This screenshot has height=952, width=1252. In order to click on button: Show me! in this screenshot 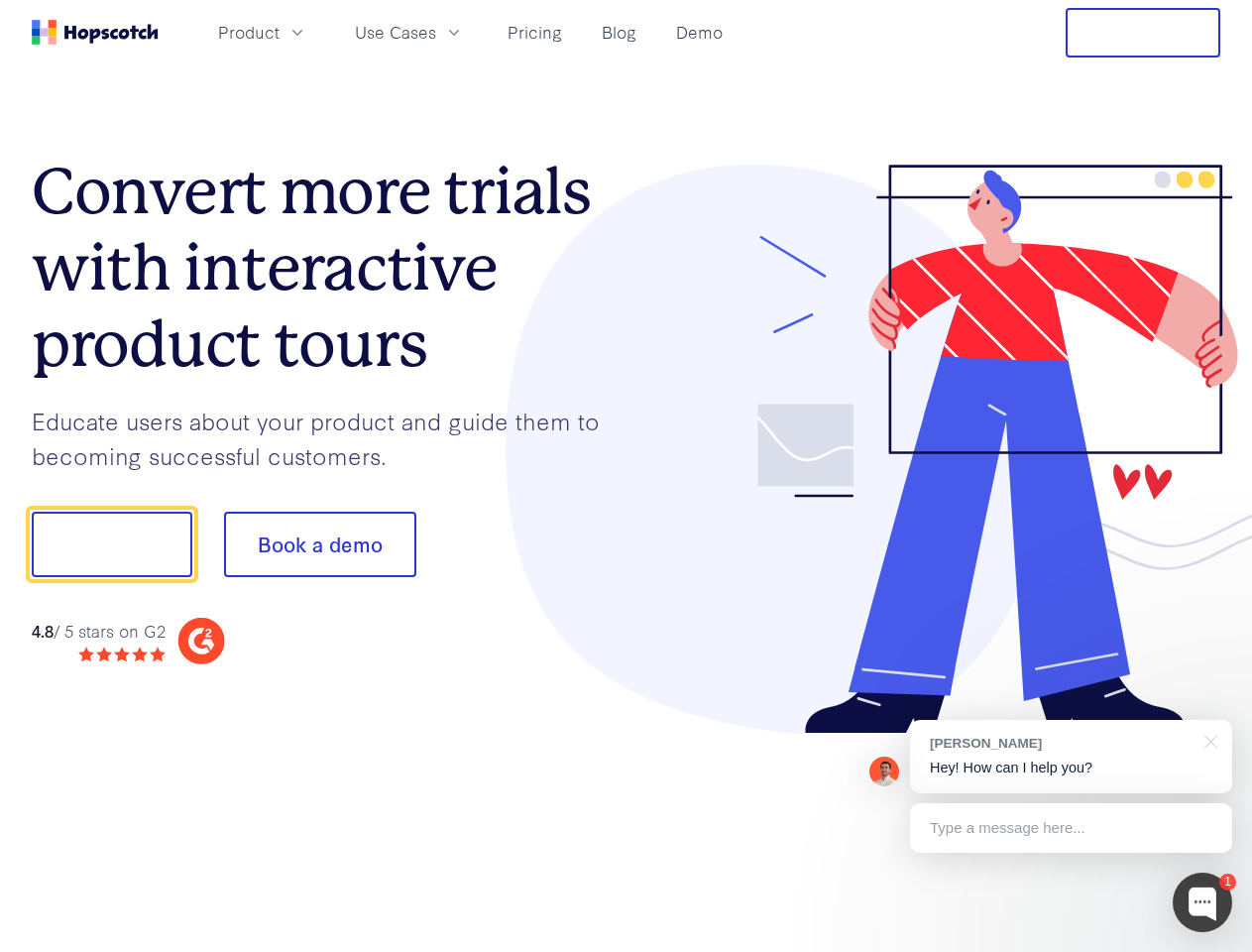, I will do `click(112, 544)`.